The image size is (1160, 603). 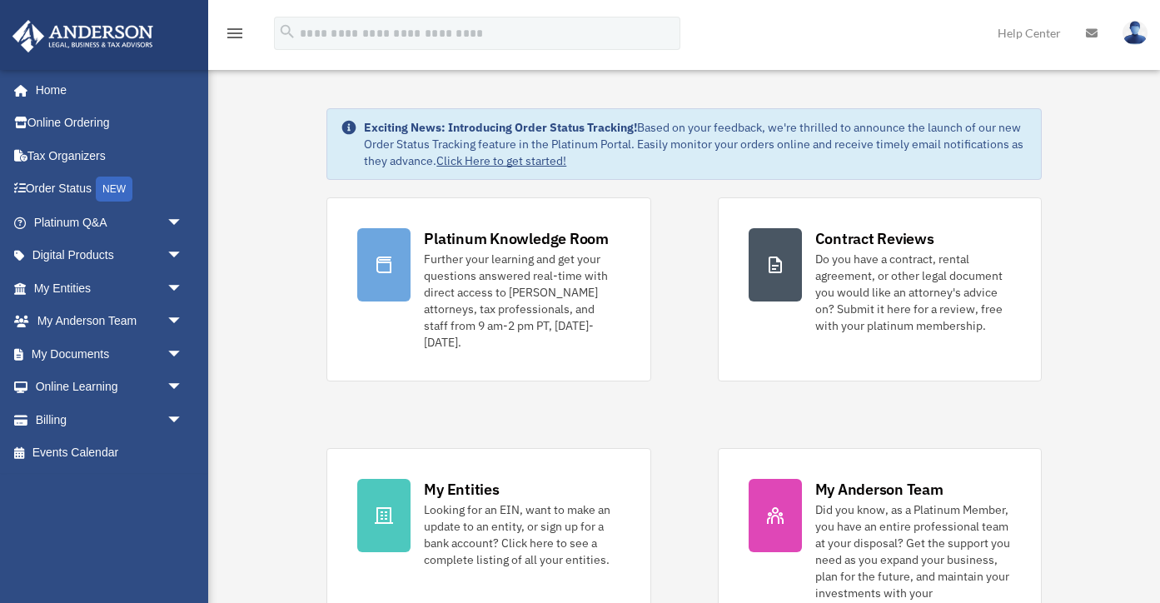 I want to click on a: Order StatusNEW, so click(x=110, y=189).